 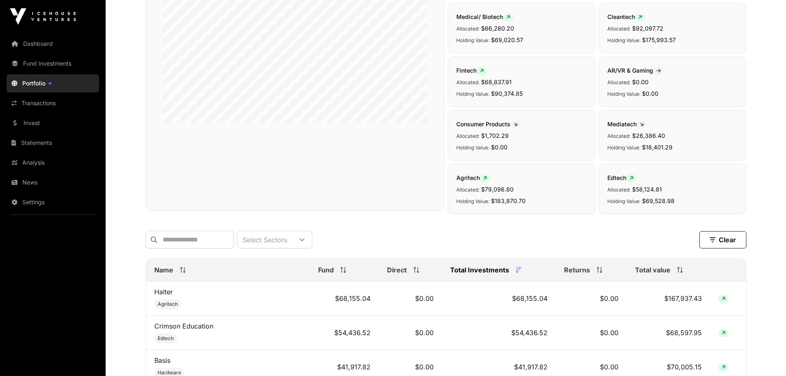 I want to click on button: Clear, so click(x=723, y=240).